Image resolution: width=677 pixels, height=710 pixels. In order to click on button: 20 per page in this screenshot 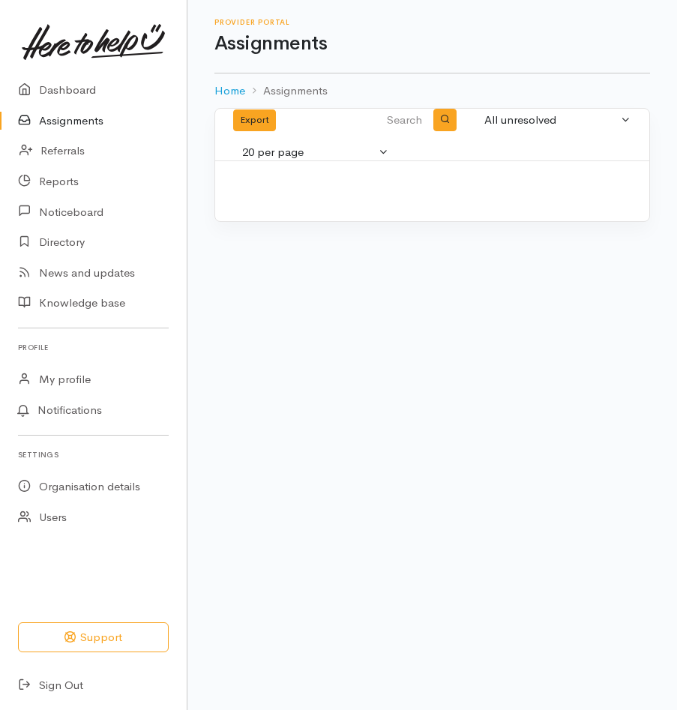, I will do `click(316, 152)`.